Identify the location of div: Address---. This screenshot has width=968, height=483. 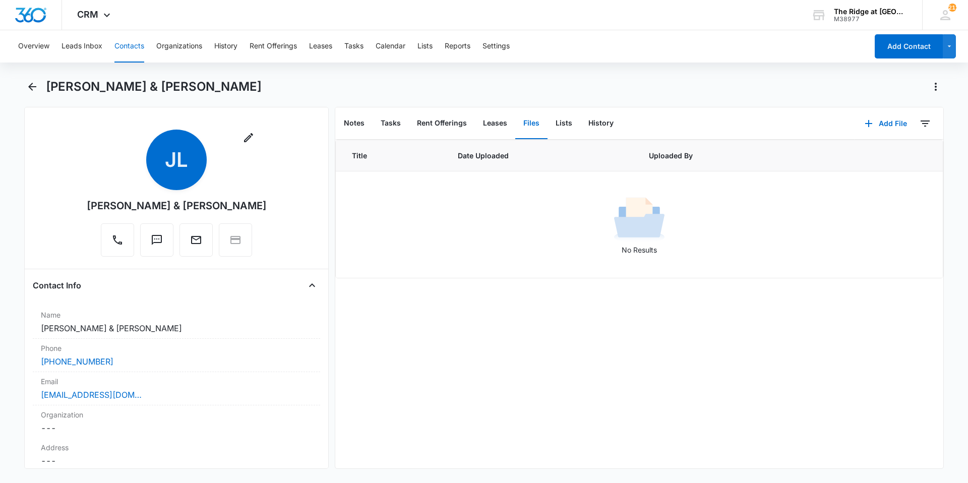
(177, 455).